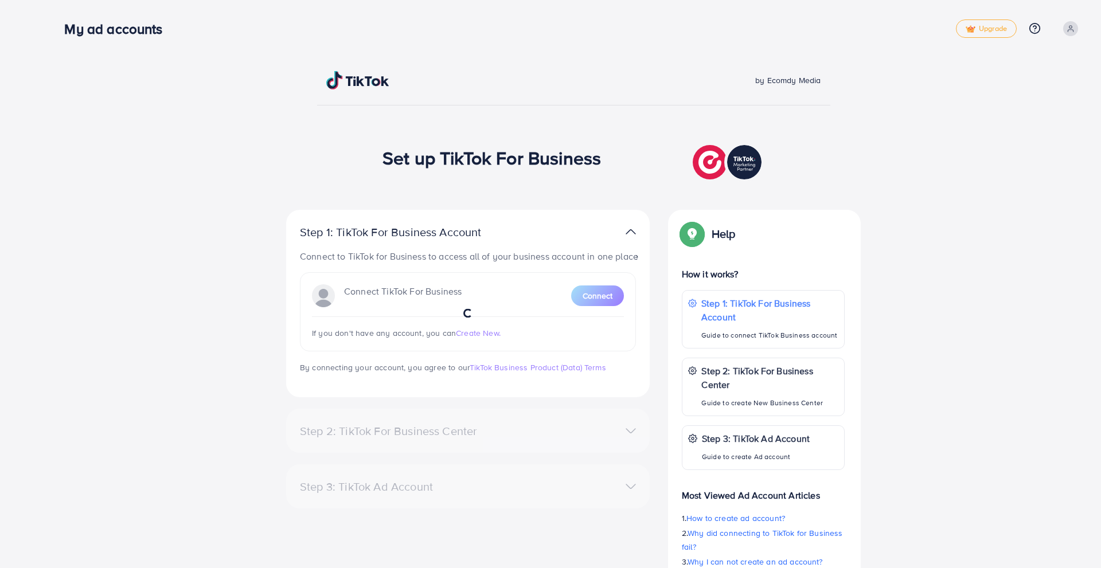 The image size is (1101, 568). What do you see at coordinates (971, 29) in the screenshot?
I see `img: tick` at bounding box center [971, 29].